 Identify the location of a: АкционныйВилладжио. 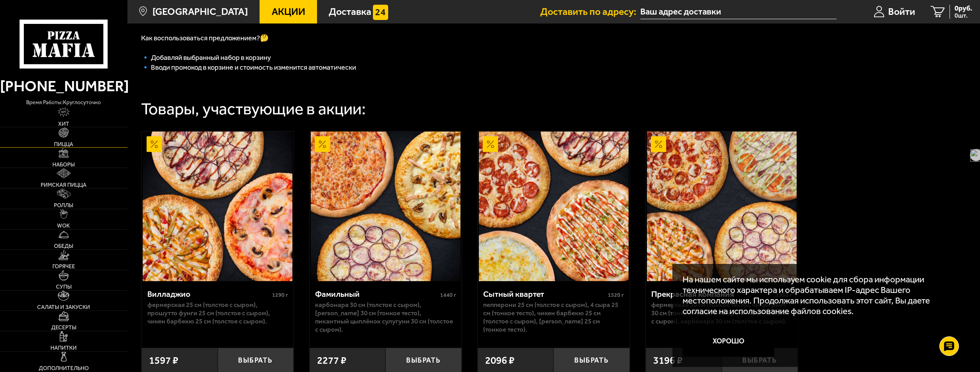
(217, 206).